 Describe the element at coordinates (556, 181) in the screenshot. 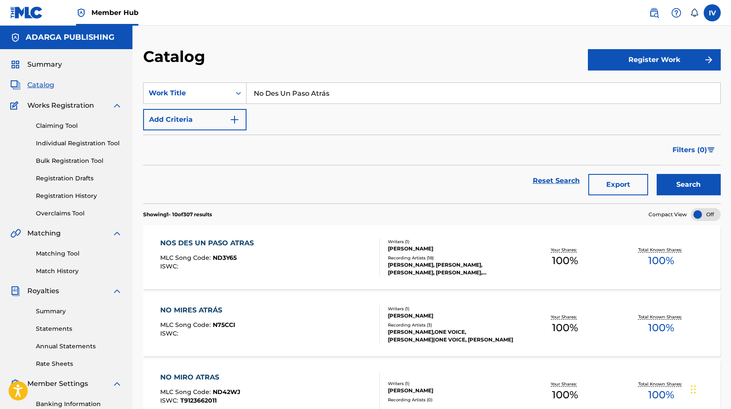

I see `a: Reset Search` at that location.